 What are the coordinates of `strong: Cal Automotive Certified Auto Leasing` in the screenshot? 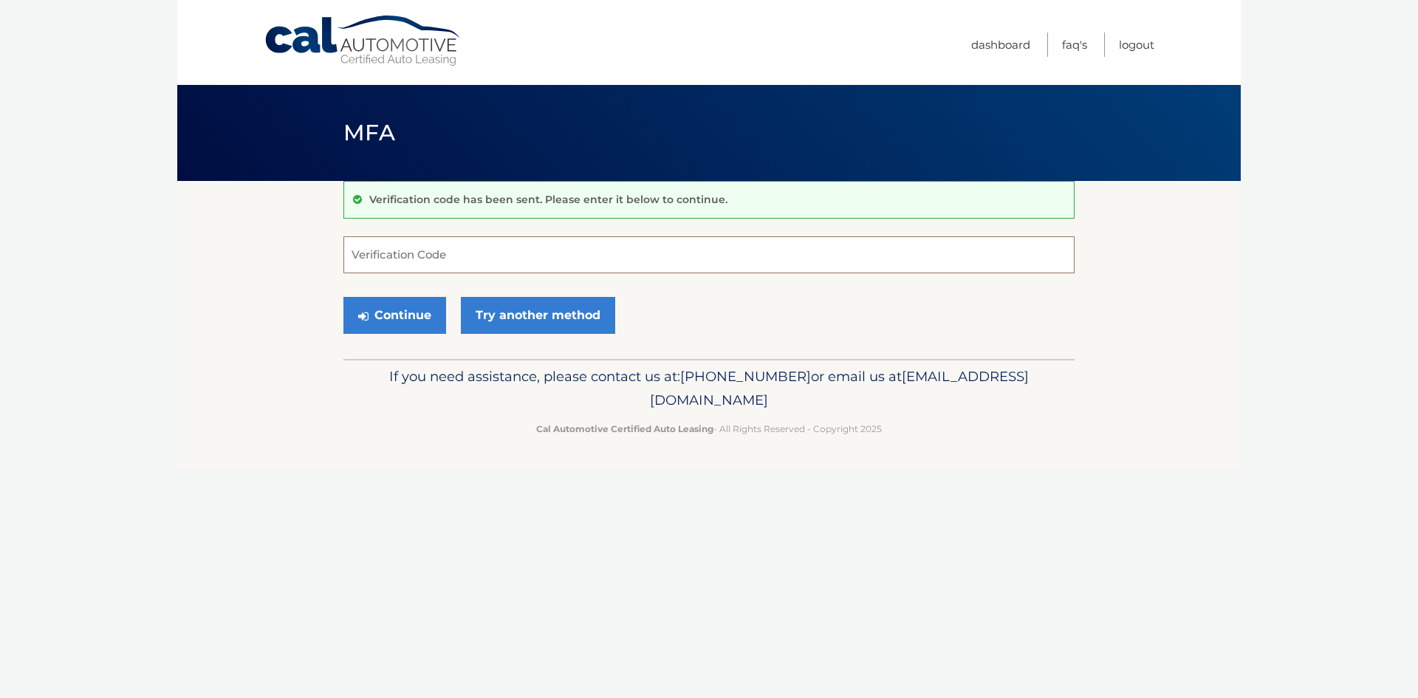 It's located at (625, 428).